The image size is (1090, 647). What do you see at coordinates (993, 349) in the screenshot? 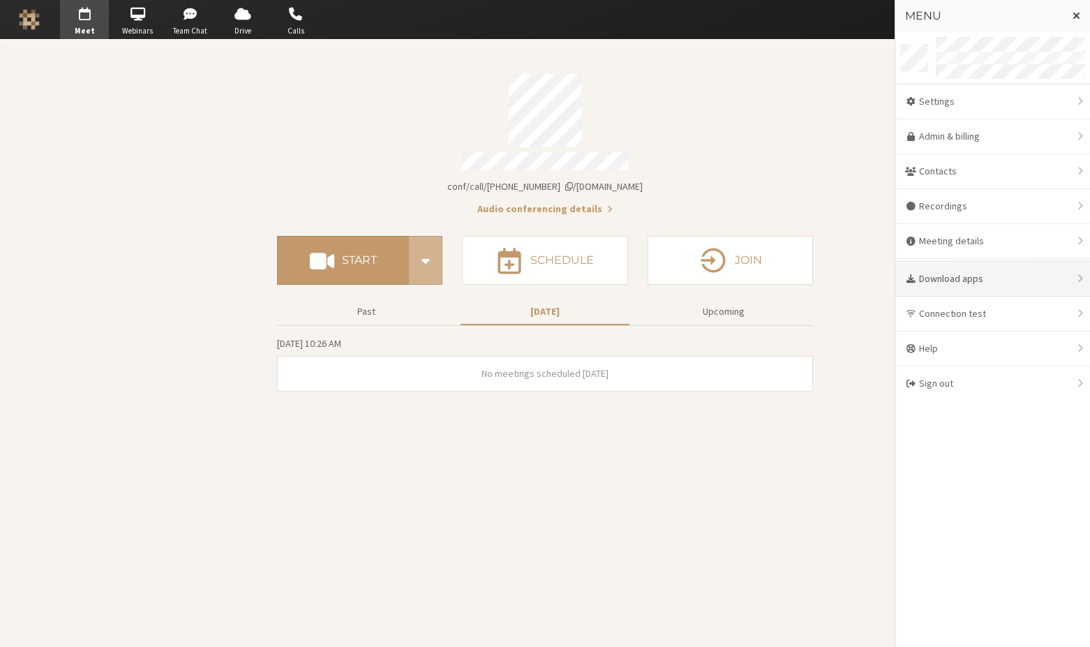
I see `div: Help` at bounding box center [993, 349].